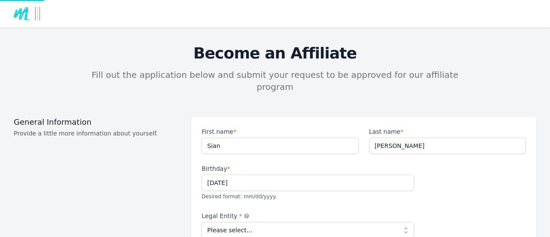 The image size is (550, 237). I want to click on input: mm/dd/yyyy, so click(308, 183).